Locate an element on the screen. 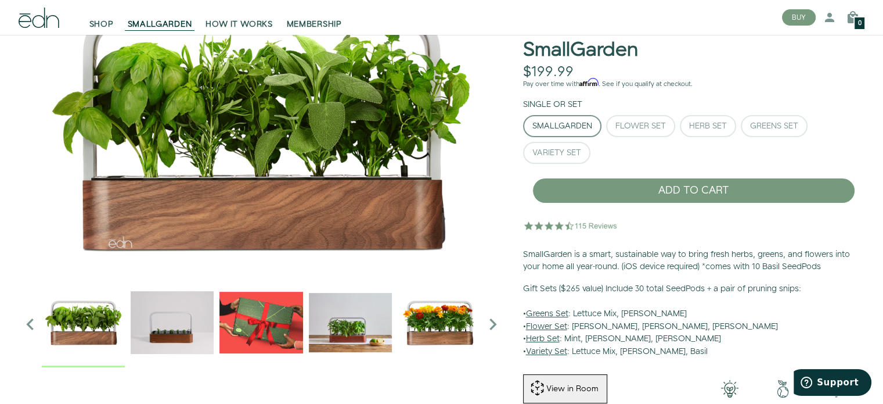 Image resolution: width=883 pixels, height=404 pixels. i: Next slide is located at coordinates (493, 324).